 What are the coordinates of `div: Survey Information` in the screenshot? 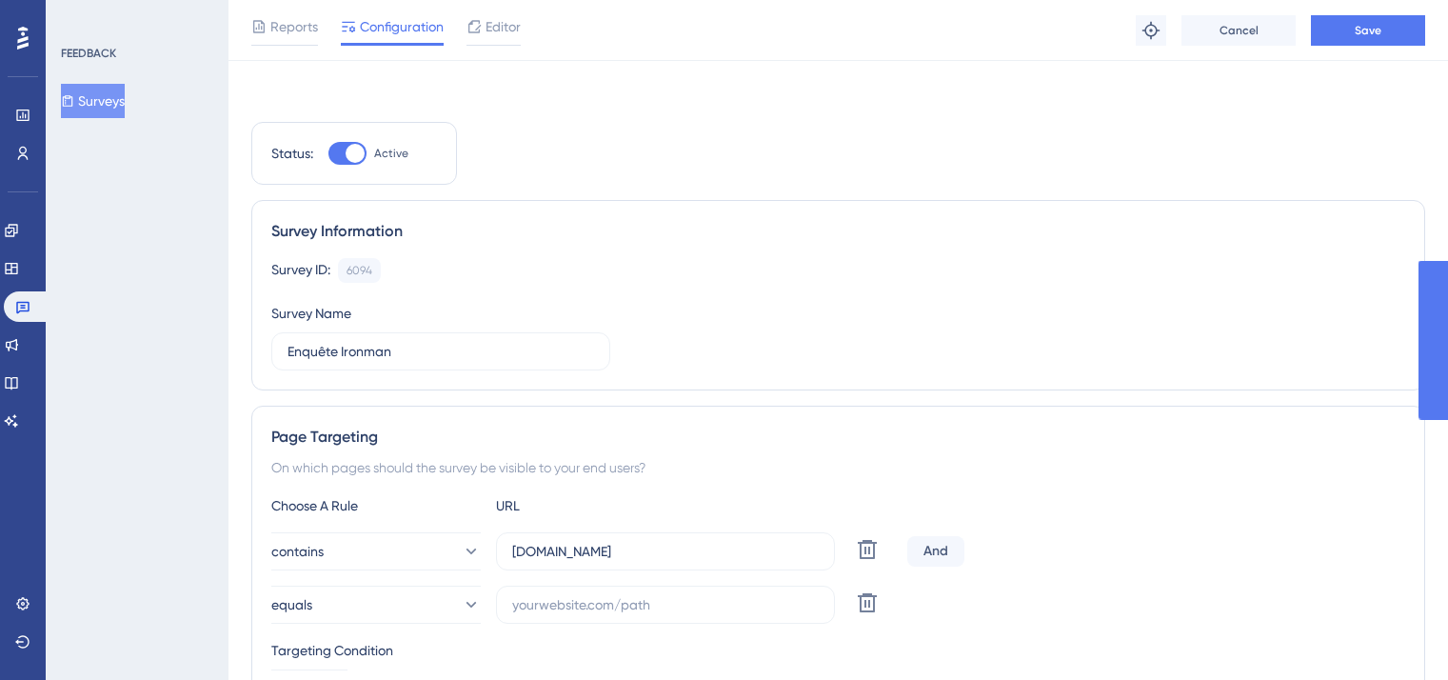 It's located at (838, 231).